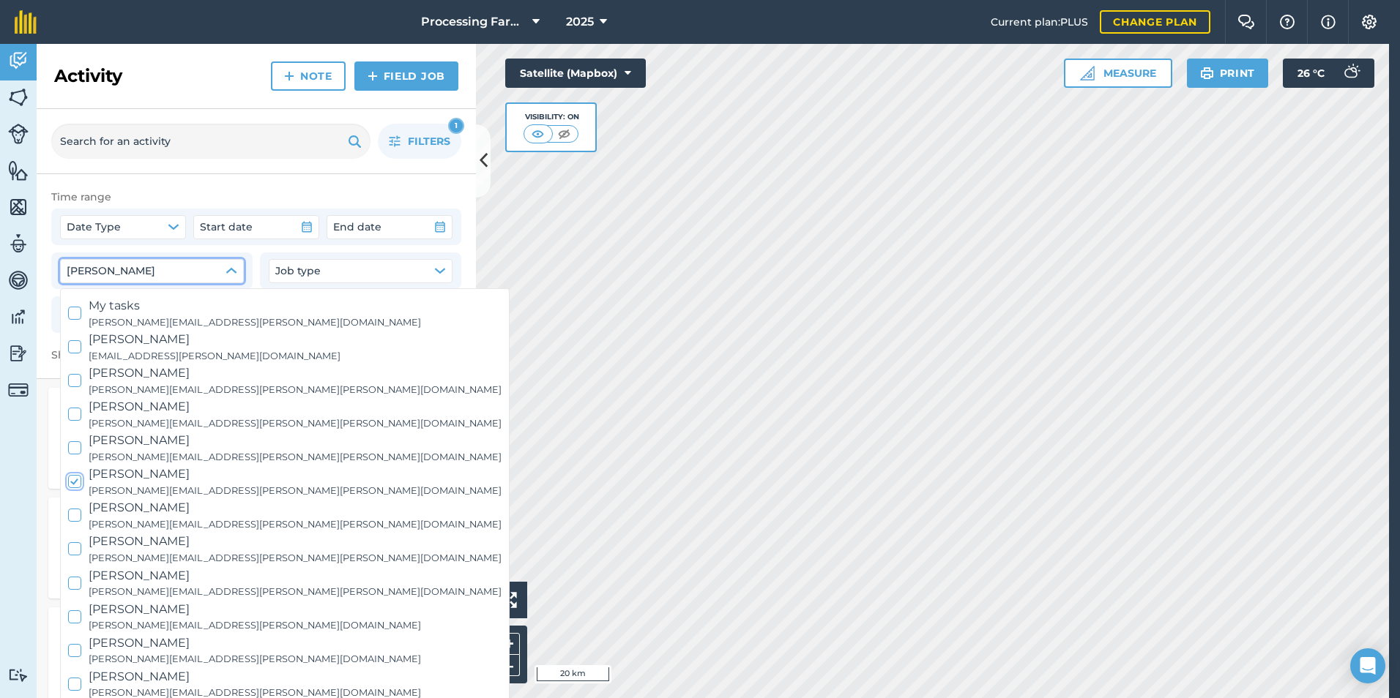 This screenshot has width=1400, height=698. I want to click on span: Processing Farms, so click(474, 22).